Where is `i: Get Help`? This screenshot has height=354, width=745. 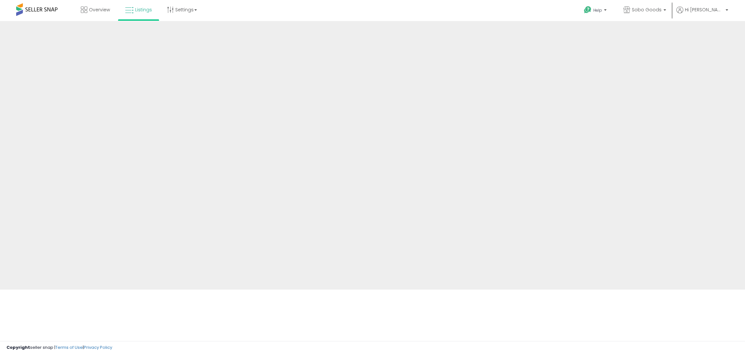 i: Get Help is located at coordinates (588, 10).